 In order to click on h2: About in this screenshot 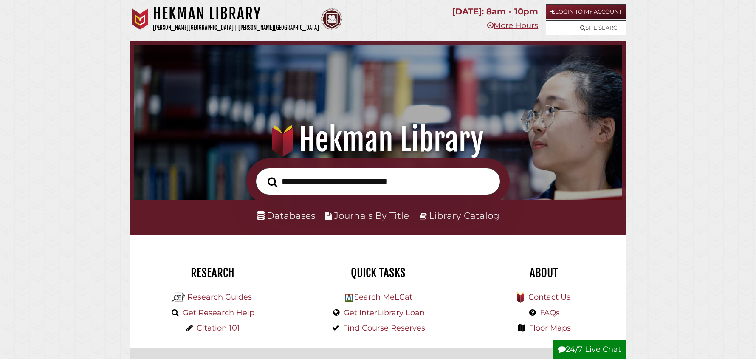, I will do `click(543, 273)`.